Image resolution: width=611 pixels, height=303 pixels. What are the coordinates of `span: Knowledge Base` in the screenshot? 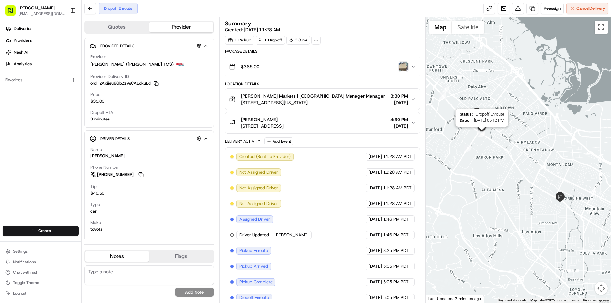 It's located at (31, 149).